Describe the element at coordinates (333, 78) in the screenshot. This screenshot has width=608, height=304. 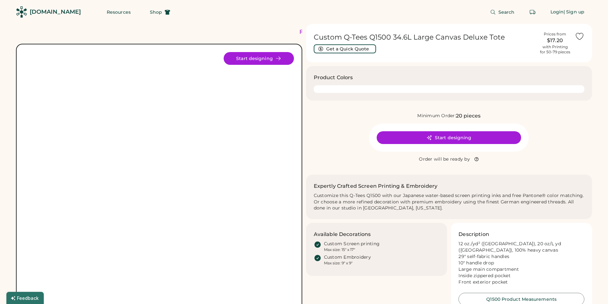
I see `h3: Product Colors` at that location.